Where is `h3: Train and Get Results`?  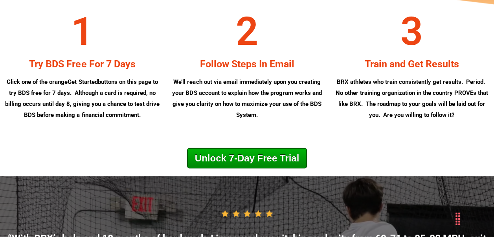
h3: Train and Get Results is located at coordinates (411, 64).